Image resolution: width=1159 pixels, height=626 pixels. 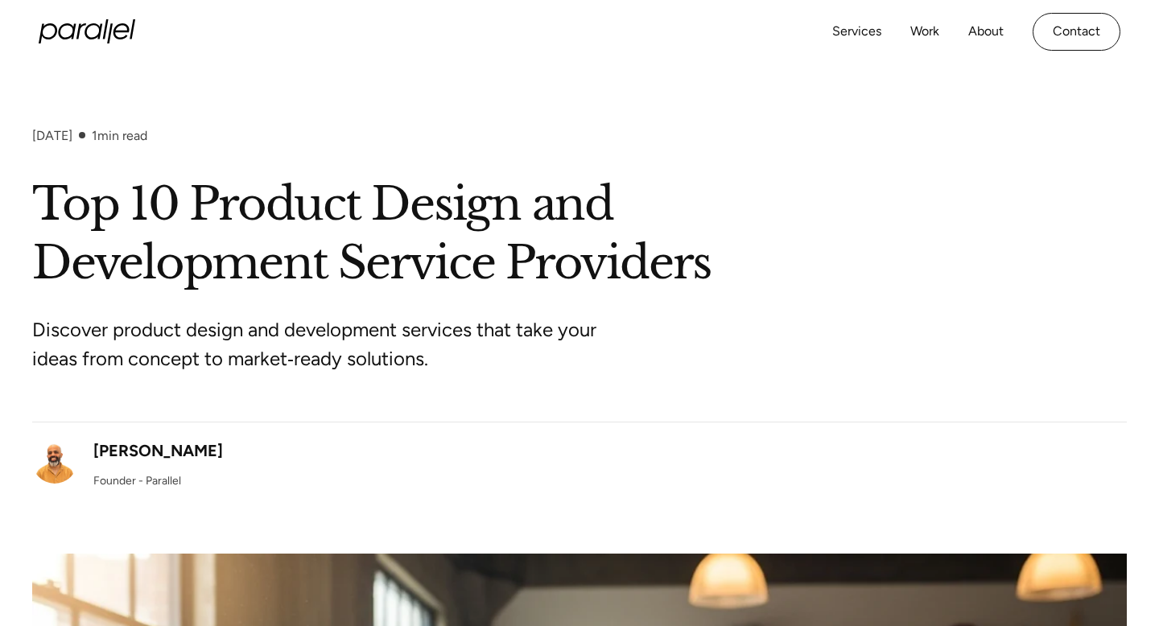 What do you see at coordinates (580, 234) in the screenshot?
I see `h1: Top 10 Product Design and Development Service Providers` at bounding box center [580, 234].